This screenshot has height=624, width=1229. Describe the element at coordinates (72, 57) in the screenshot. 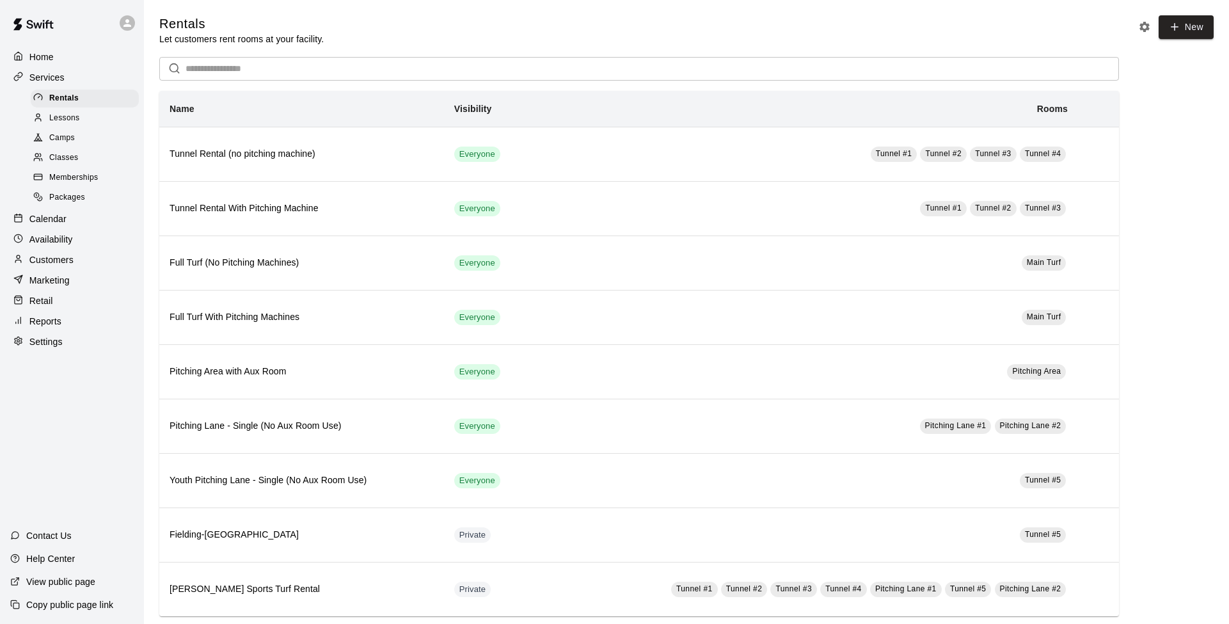

I see `a: Home` at that location.